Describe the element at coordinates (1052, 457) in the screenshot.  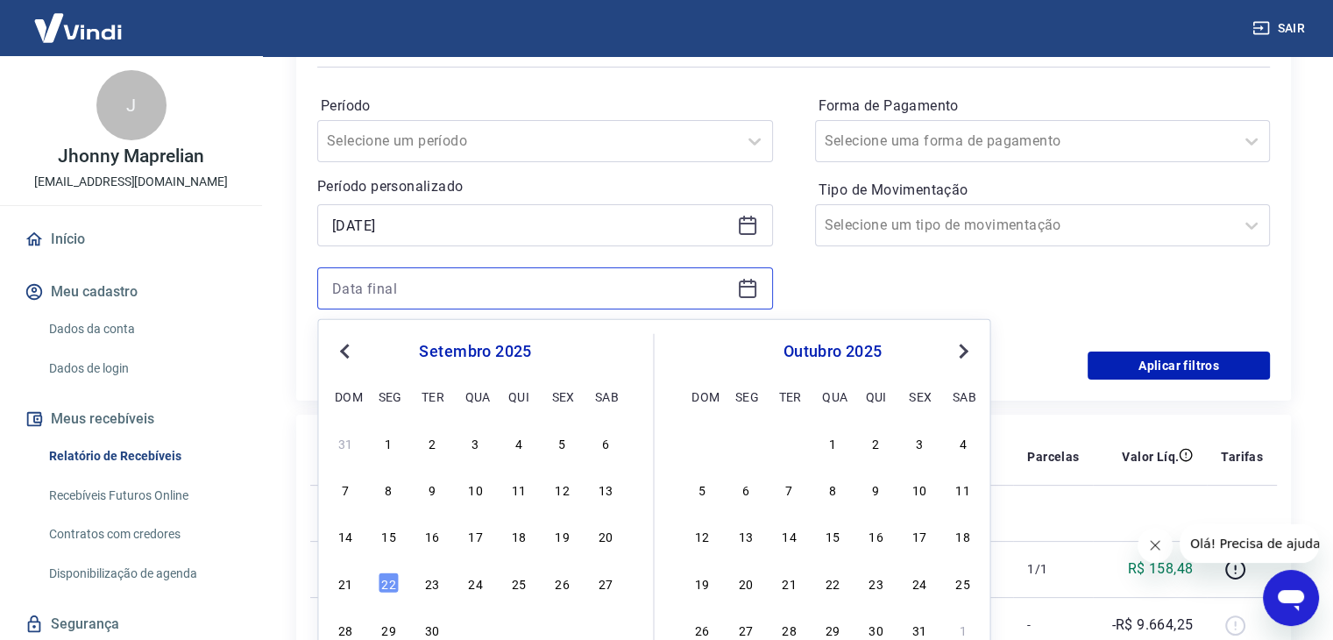
I see `p: Parcelas` at that location.